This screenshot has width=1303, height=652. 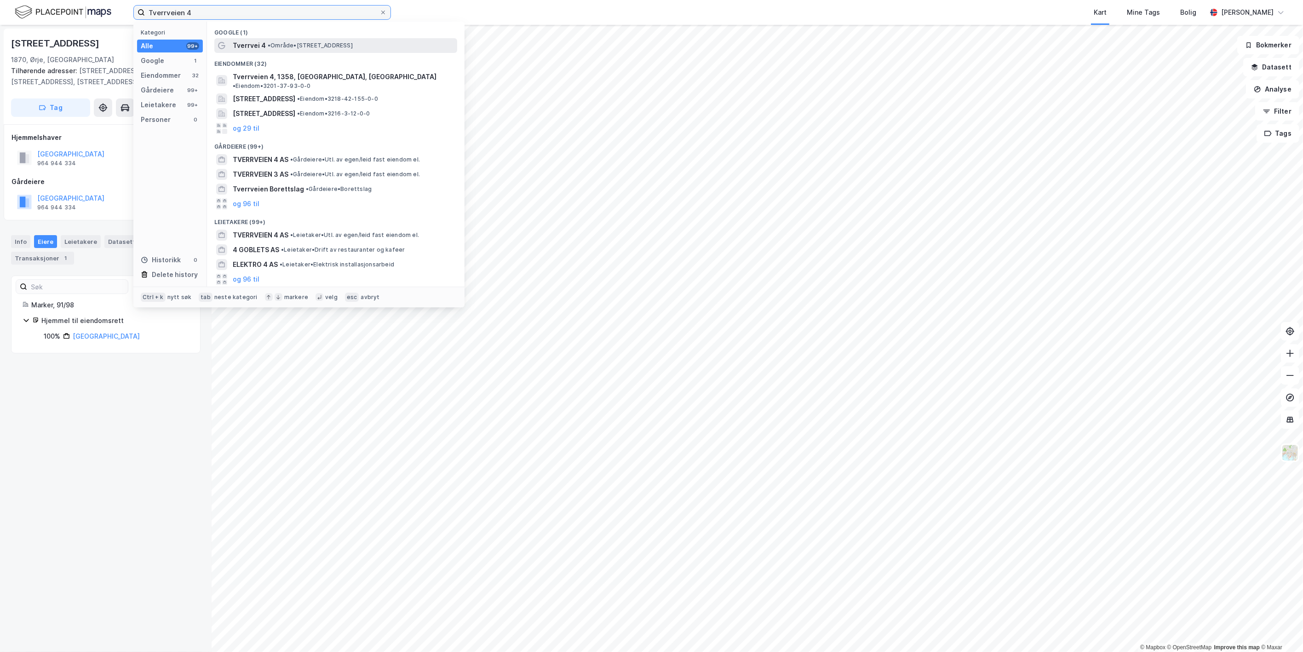 I want to click on span: TVERRVEIEN 3 AS, so click(x=260, y=174).